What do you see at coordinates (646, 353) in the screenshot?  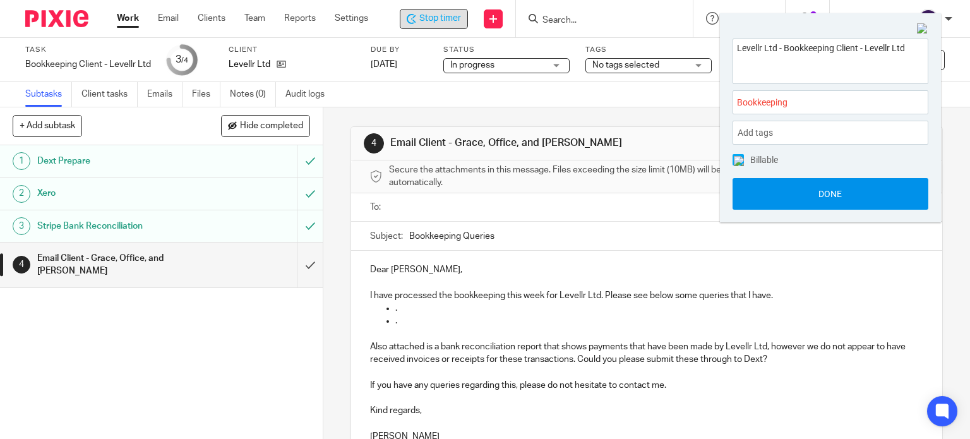 I see `p: Also attached is a bank reconciliation report that shows payments that have been made by Levellr ...` at bounding box center [646, 353].